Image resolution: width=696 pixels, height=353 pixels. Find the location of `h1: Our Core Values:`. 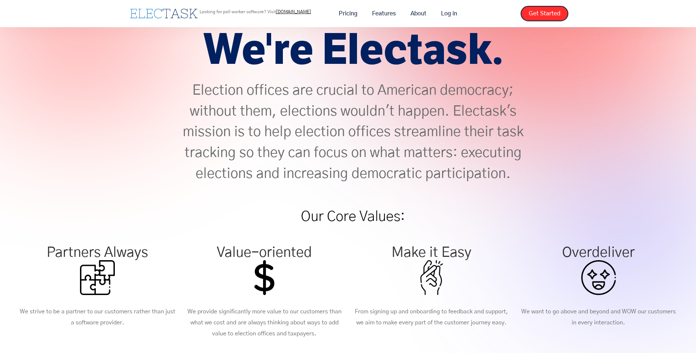

h1: Our Core Values: is located at coordinates (353, 217).